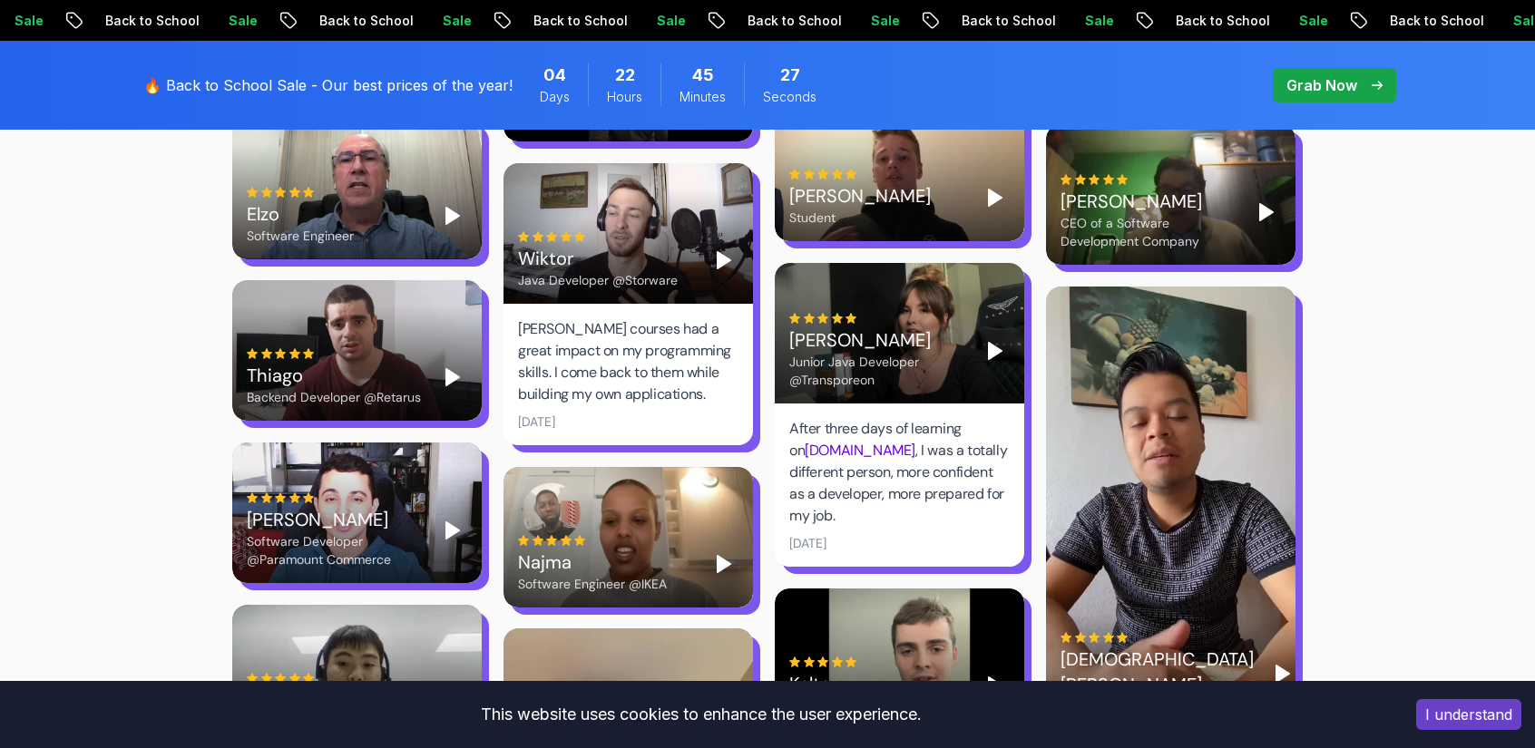 This screenshot has height=748, width=1535. I want to click on span: 4 Days, so click(554, 75).